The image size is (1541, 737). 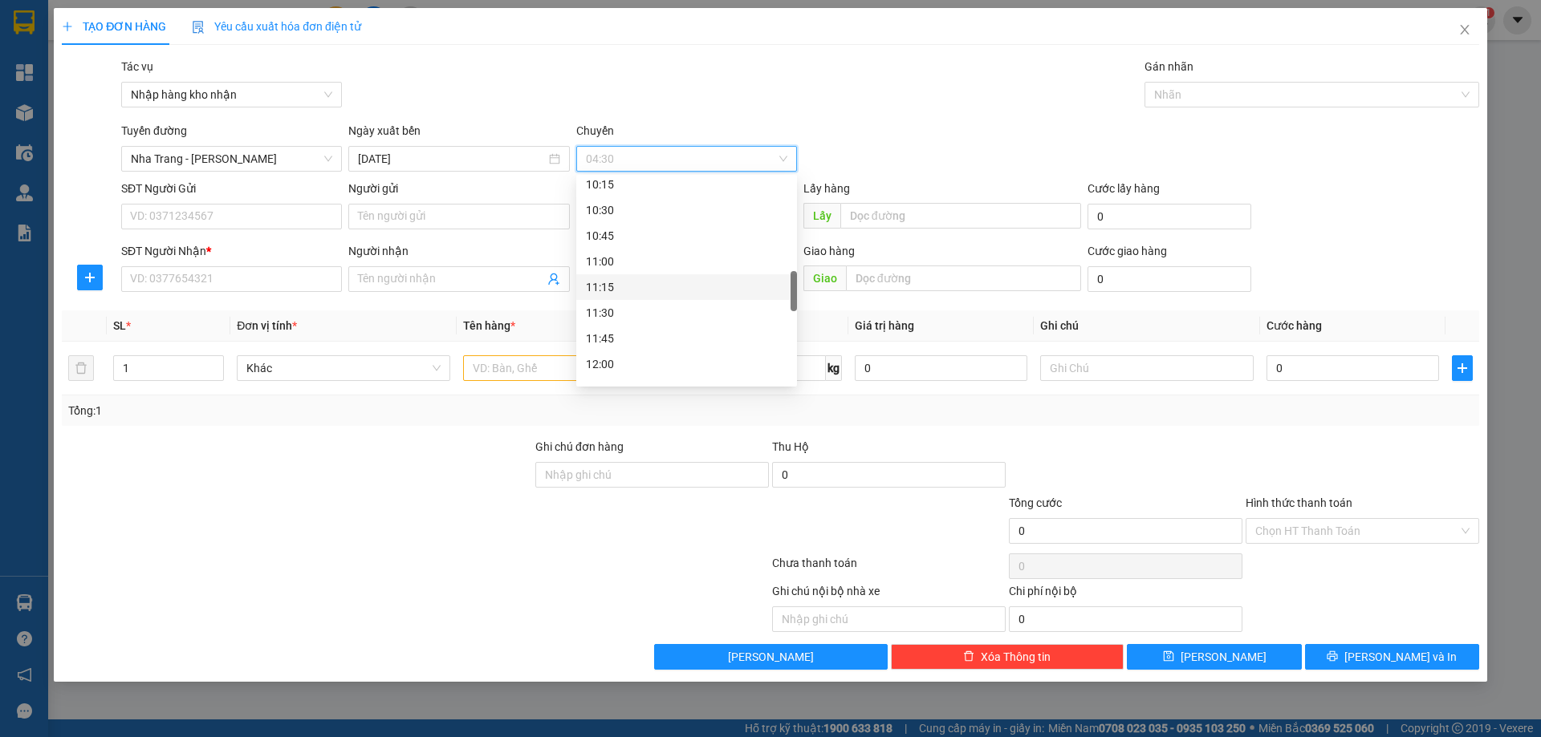 I want to click on button: Close, so click(x=1464, y=30).